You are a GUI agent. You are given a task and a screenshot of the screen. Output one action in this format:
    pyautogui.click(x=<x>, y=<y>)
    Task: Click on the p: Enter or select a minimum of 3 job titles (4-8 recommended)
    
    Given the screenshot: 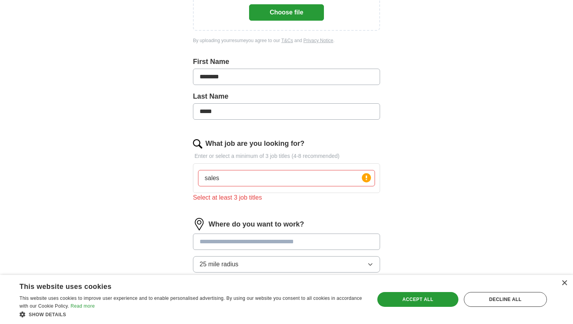 What is the action you would take?
    pyautogui.click(x=286, y=156)
    